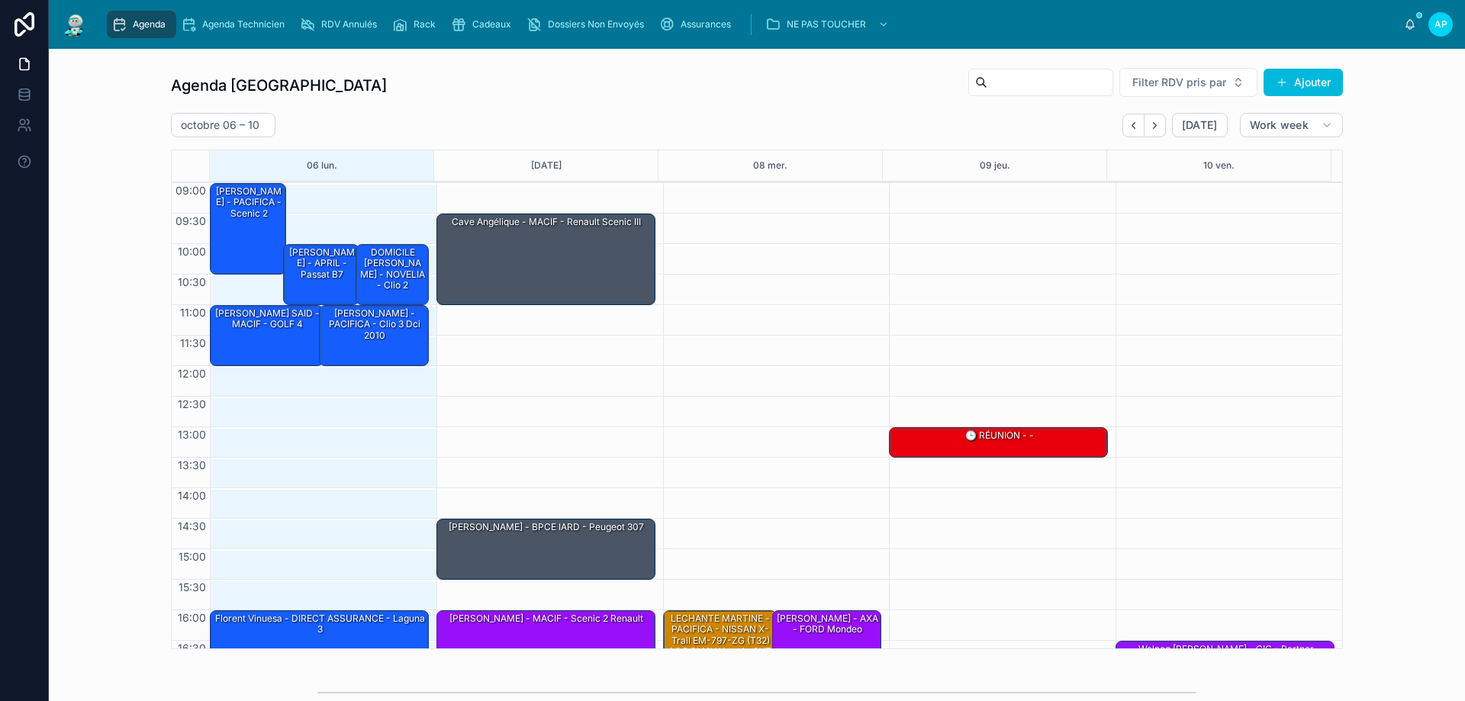 This screenshot has height=701, width=1465. I want to click on a: RDV Annulés, so click(341, 24).